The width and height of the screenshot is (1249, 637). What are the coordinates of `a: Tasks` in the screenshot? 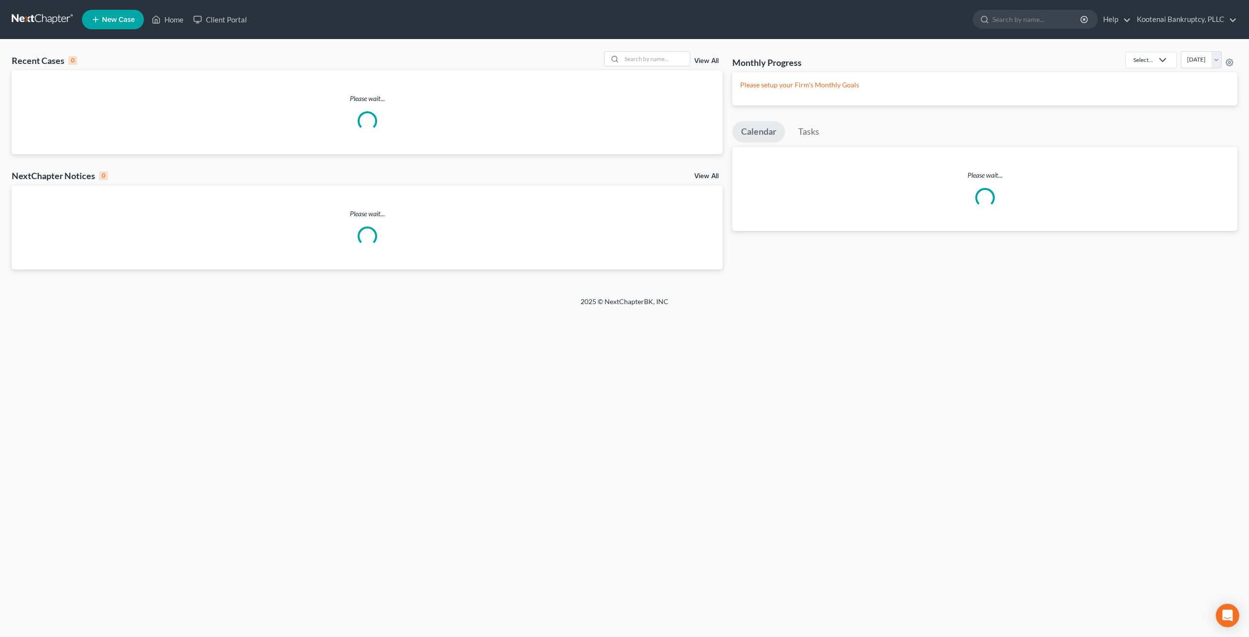 It's located at (809, 132).